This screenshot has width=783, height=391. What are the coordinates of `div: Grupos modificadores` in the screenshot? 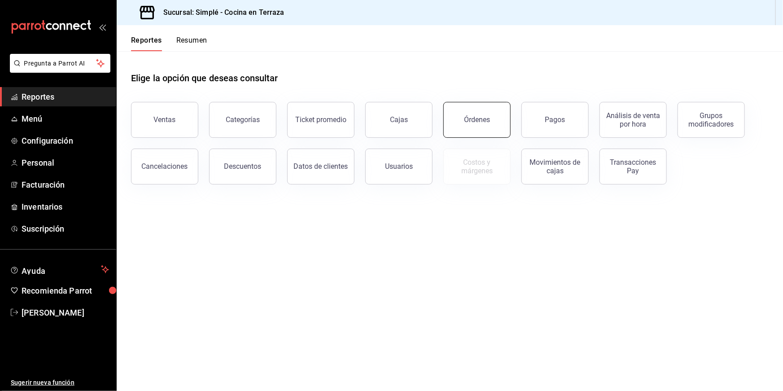 It's located at (711, 120).